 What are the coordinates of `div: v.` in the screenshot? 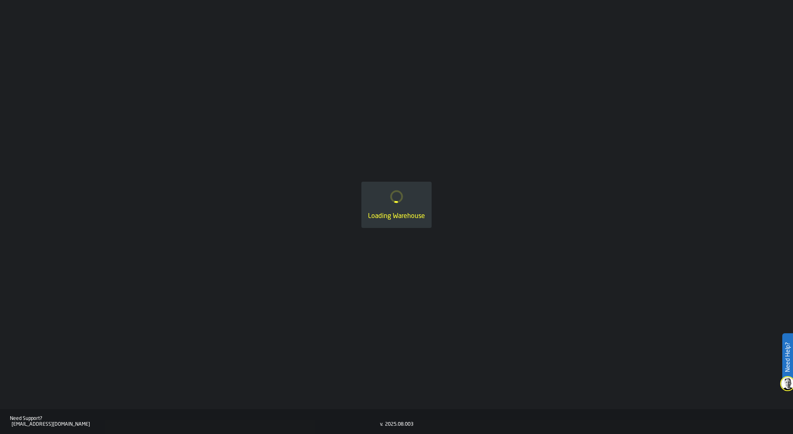 It's located at (382, 425).